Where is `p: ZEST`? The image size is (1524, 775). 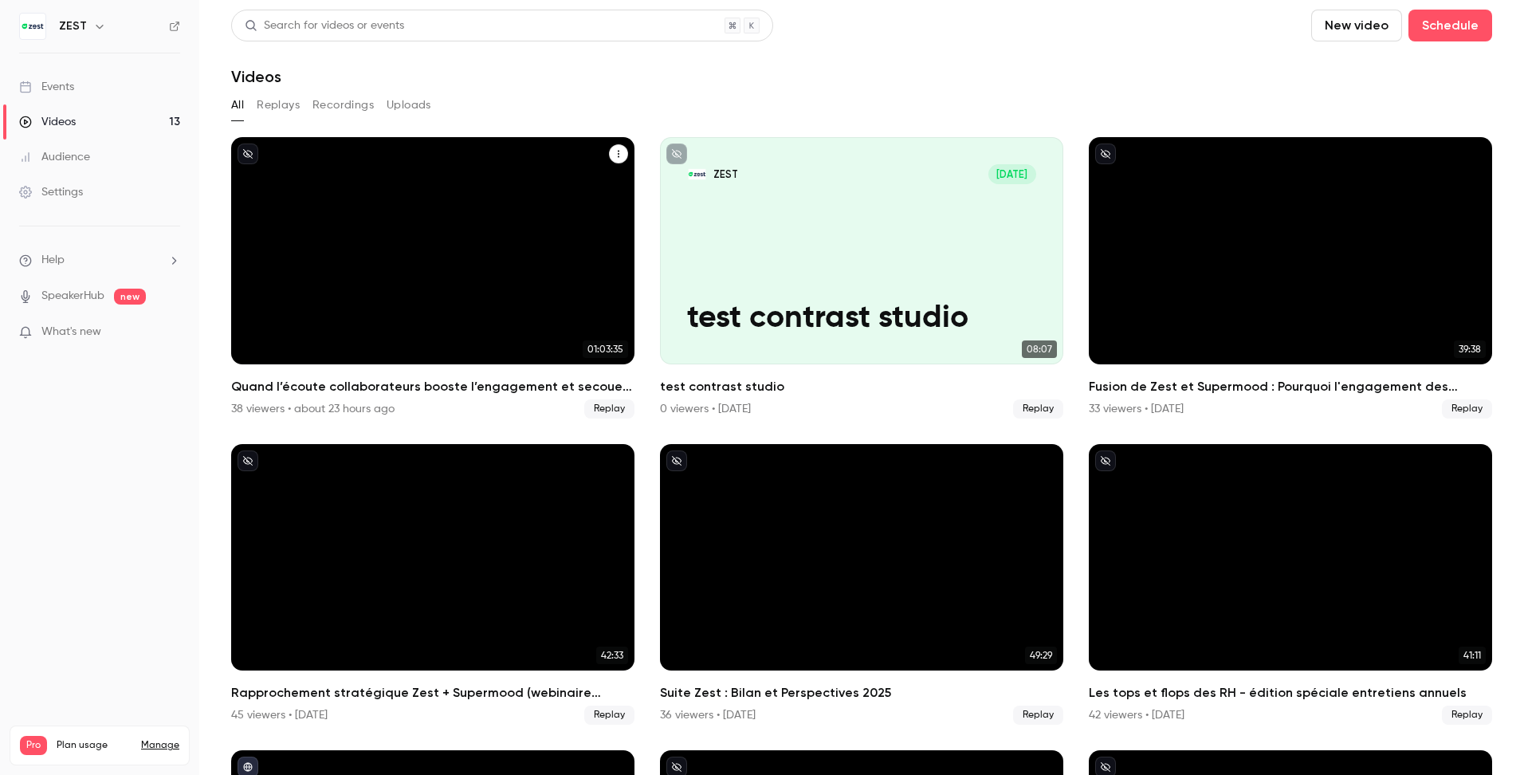 p: ZEST is located at coordinates (725, 174).